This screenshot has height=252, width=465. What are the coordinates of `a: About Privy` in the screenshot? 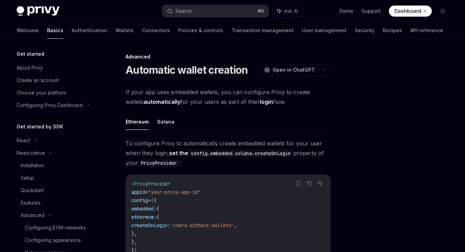 It's located at (55, 68).